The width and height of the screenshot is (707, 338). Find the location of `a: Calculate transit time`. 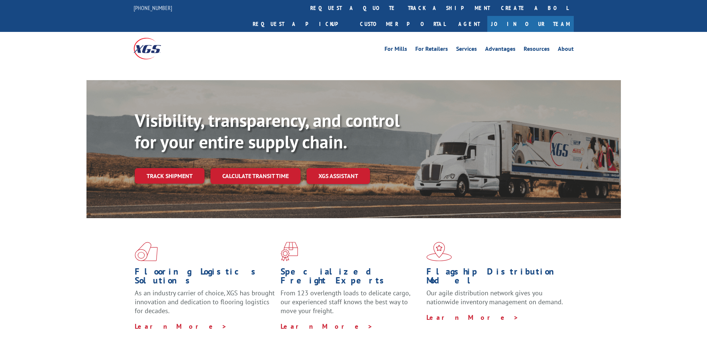

a: Calculate transit time is located at coordinates (255, 176).